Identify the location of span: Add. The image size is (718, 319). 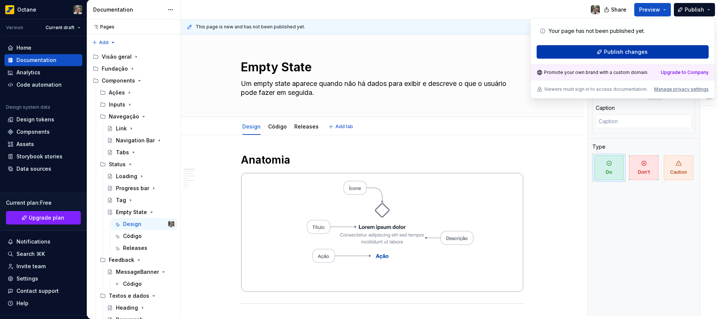
(104, 43).